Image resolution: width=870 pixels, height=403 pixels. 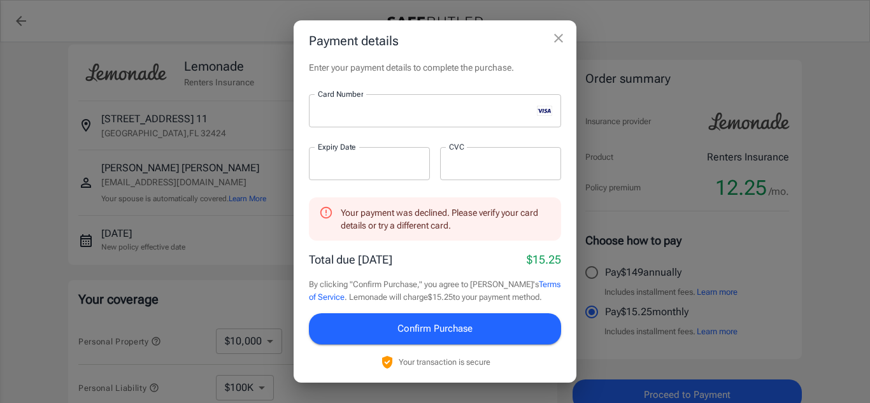 What do you see at coordinates (545, 111) in the screenshot?
I see `svg: visa` at bounding box center [545, 111].